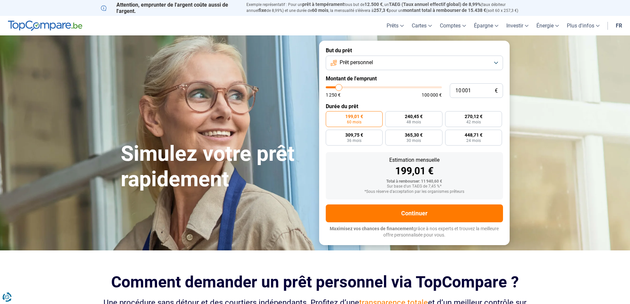 This screenshot has width=630, height=304. Describe the element at coordinates (414, 186) in the screenshot. I see `div: Sur base d'un TAEG de 7,45 %*` at that location.